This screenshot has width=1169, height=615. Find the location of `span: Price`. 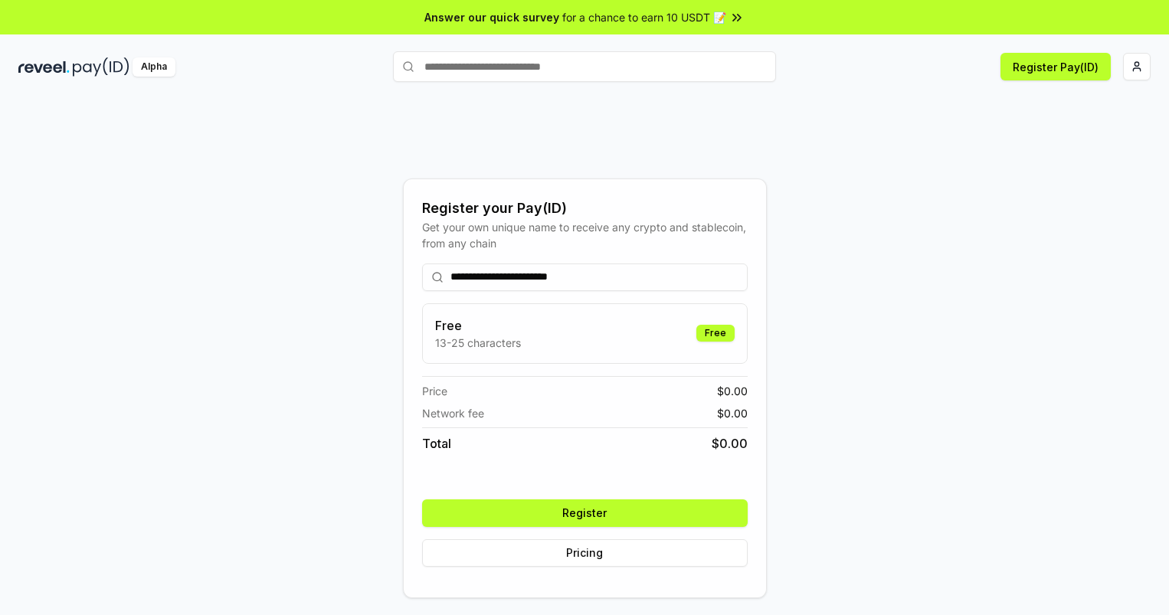

span: Price is located at coordinates (434, 391).